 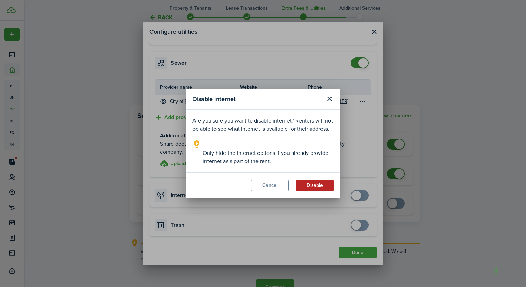 What do you see at coordinates (268, 157) in the screenshot?
I see `explanation-description: Only hide the internet options if you already provide internet as a part of the rent.` at bounding box center [268, 157].